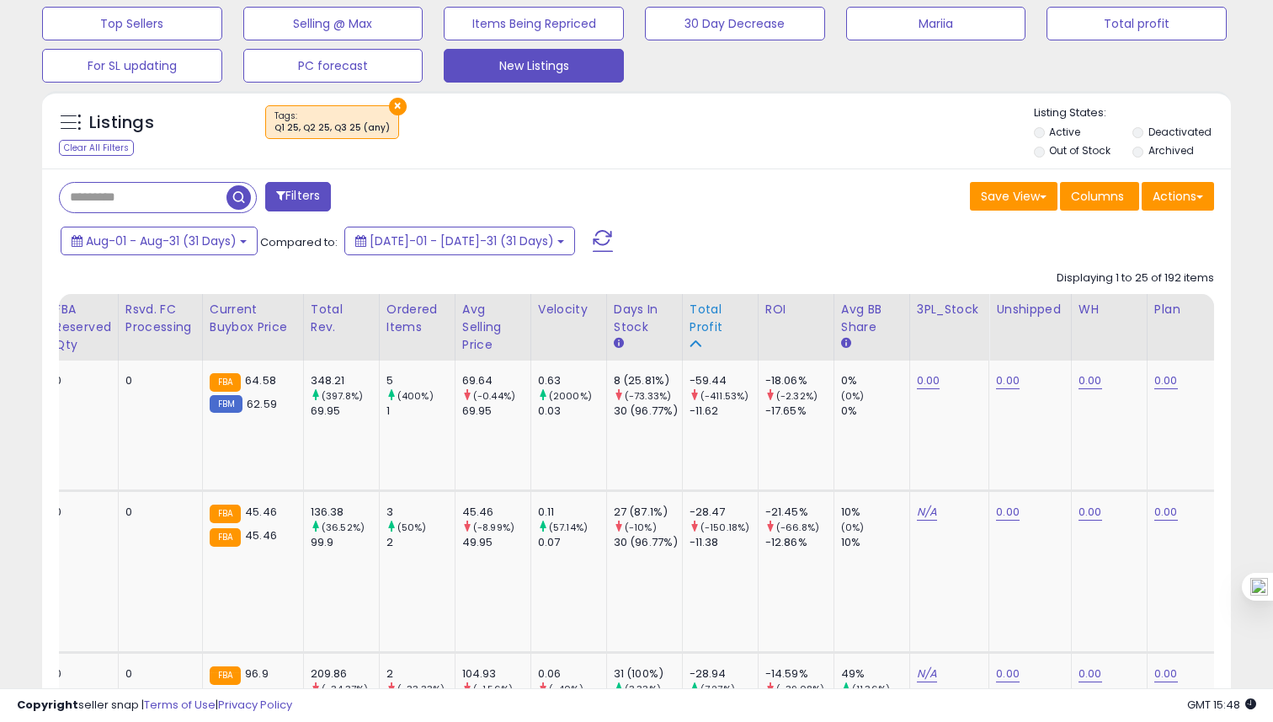  What do you see at coordinates (725, 527) in the screenshot?
I see `small: (-150.18%)` at bounding box center [725, 527].